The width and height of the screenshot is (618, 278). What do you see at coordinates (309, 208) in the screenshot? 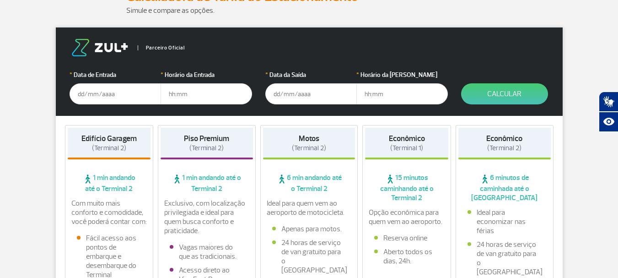
I see `p: Ideal para quem vem ao aeroporto de motocicleta.` at bounding box center [309, 208].